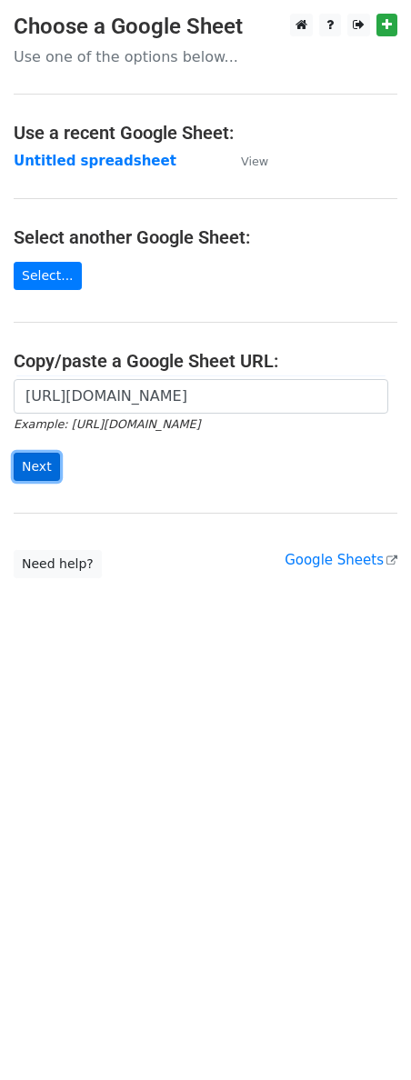 Image resolution: width=411 pixels, height=1080 pixels. I want to click on input: Paste your Google Sheet URL here, so click(201, 396).